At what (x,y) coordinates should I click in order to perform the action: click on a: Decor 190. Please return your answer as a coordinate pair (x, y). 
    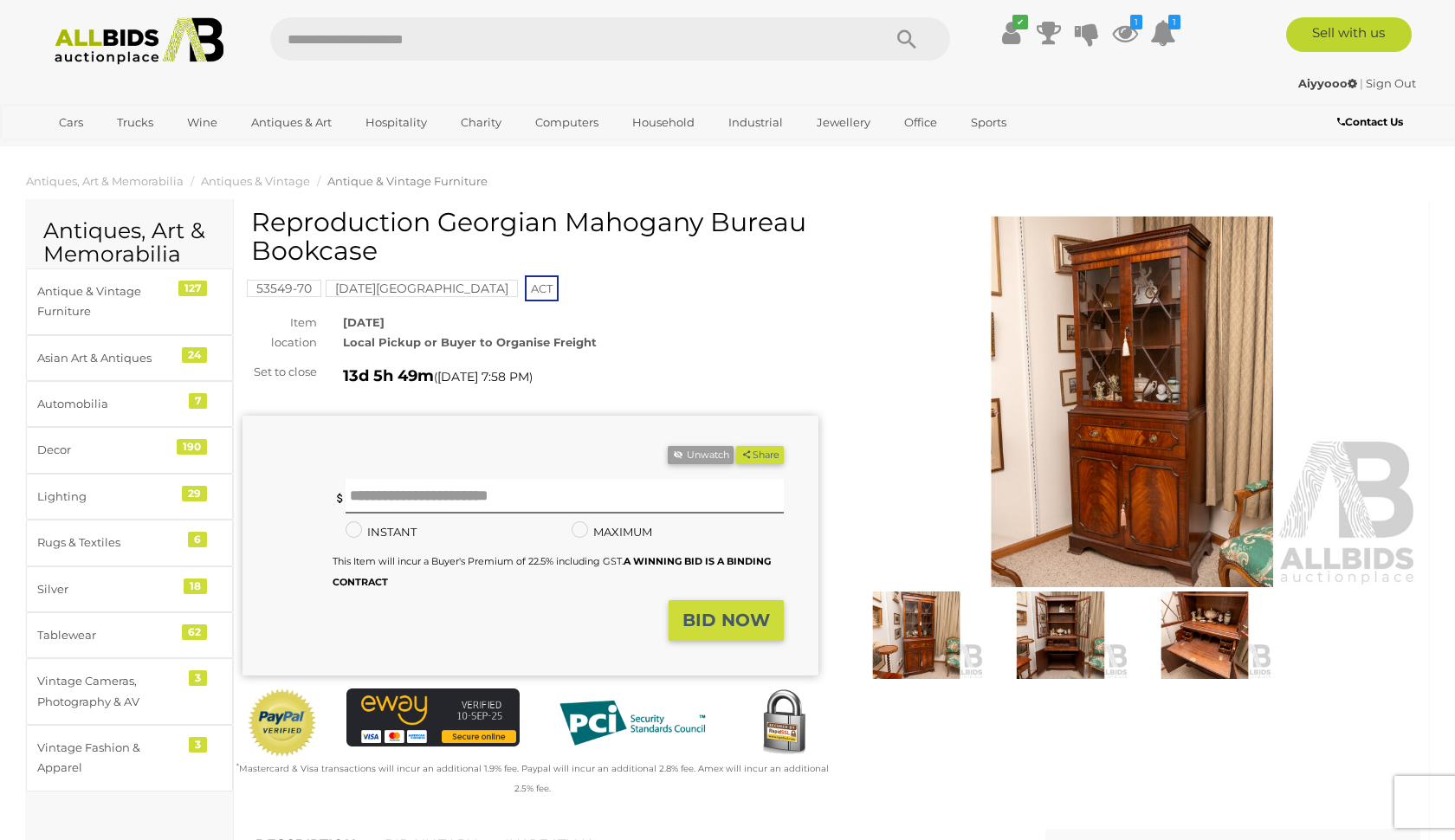
    Looking at the image, I should click on (129, 450).